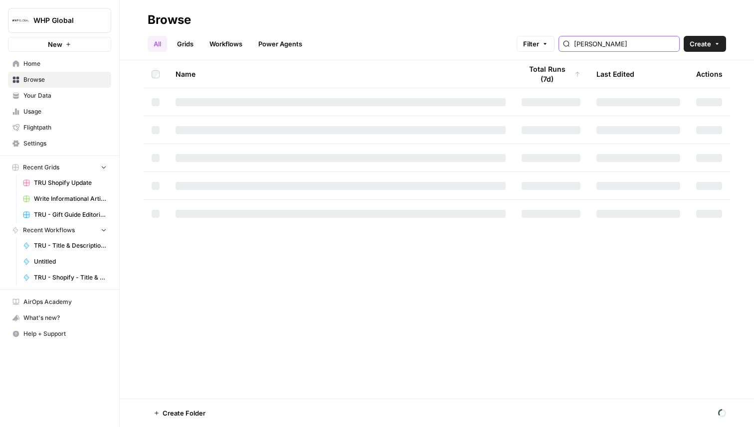 The width and height of the screenshot is (754, 427). What do you see at coordinates (65, 80) in the screenshot?
I see `span: Browse` at bounding box center [65, 80].